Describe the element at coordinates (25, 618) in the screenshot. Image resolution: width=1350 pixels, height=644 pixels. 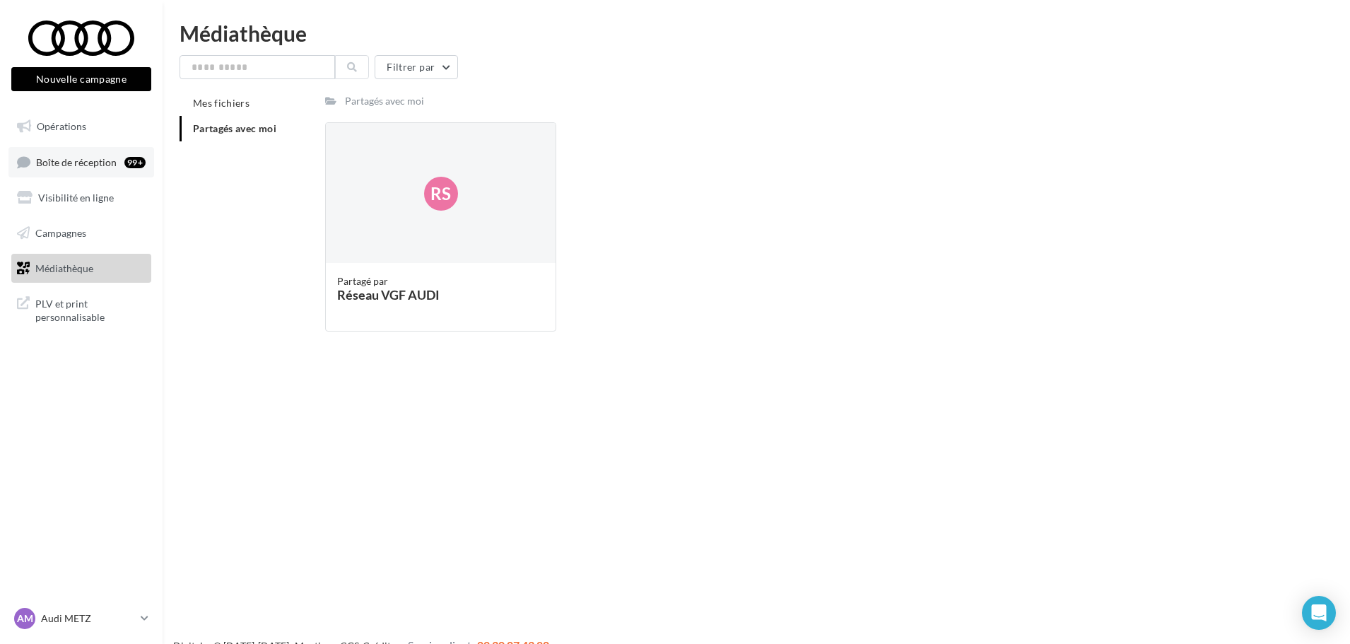
I see `span: AM` at that location.